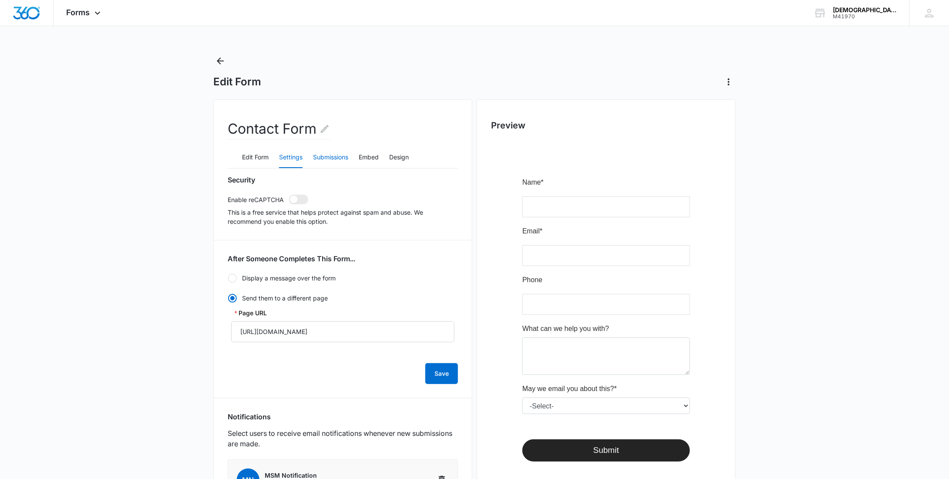 This screenshot has height=479, width=949. Describe the element at coordinates (78, 12) in the screenshot. I see `span: Forms` at that location.